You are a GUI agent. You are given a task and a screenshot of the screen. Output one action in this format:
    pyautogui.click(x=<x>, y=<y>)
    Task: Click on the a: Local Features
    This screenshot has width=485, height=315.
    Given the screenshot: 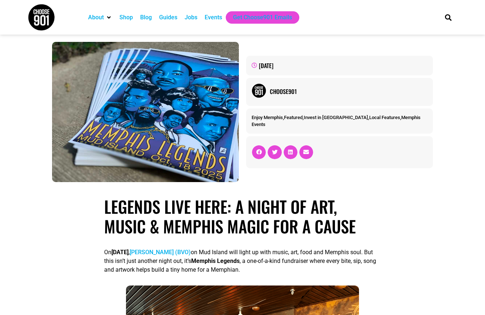 What is the action you would take?
    pyautogui.click(x=384, y=117)
    